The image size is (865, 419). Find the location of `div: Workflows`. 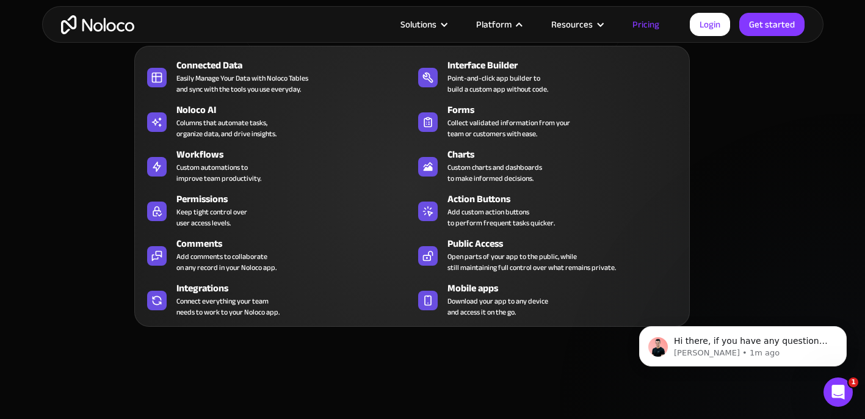

div: Workflows is located at coordinates (297, 155).